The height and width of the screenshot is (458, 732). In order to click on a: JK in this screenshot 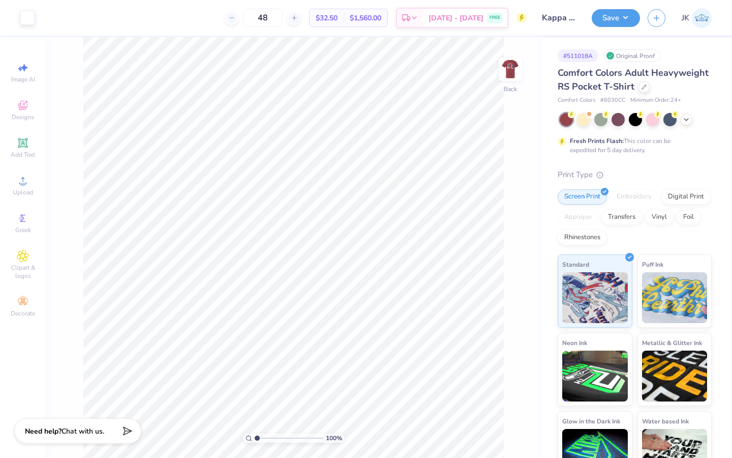, I will do `click(697, 18)`.